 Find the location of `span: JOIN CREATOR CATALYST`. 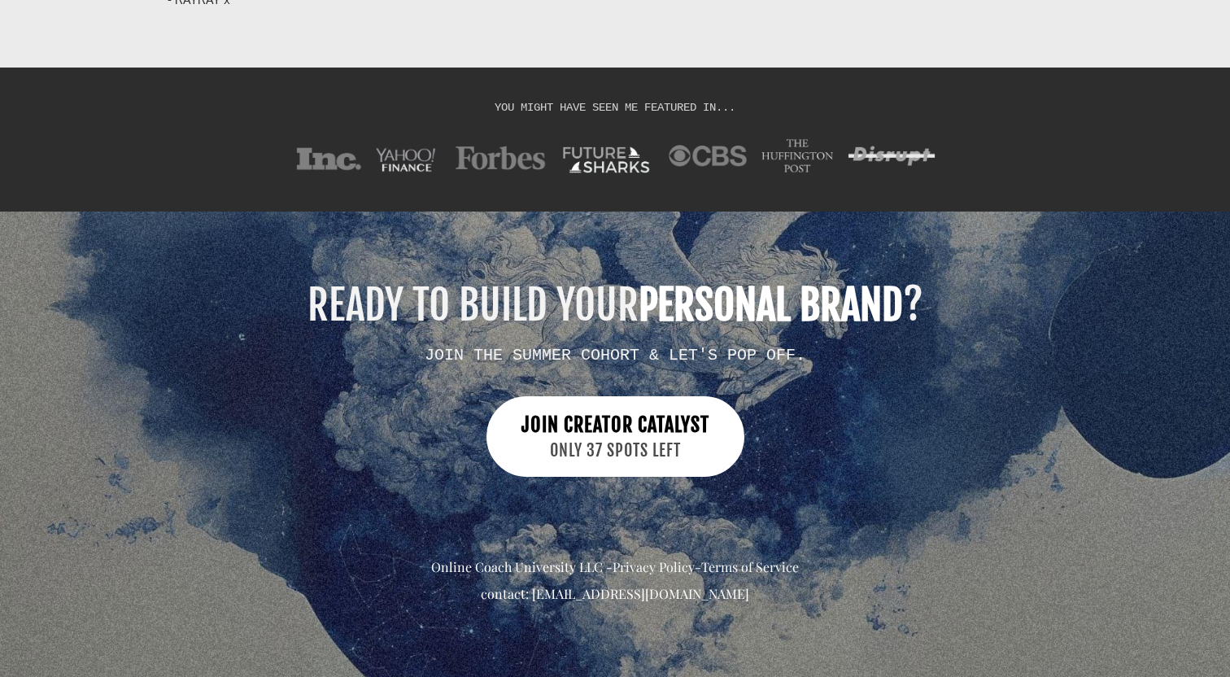

span: JOIN CREATOR CATALYST is located at coordinates (615, 425).